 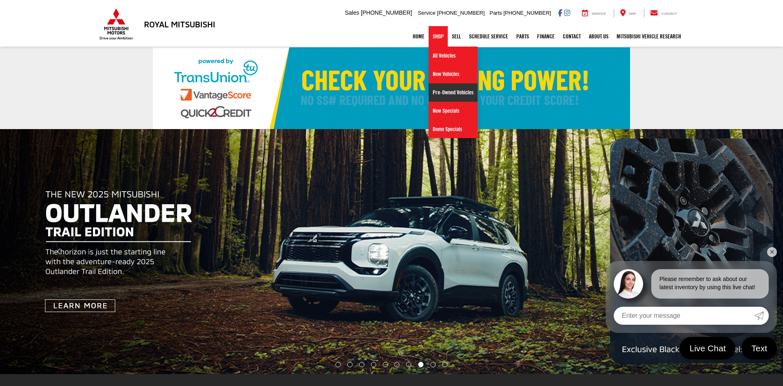 What do you see at coordinates (759, 348) in the screenshot?
I see `span: Text` at bounding box center [759, 348].